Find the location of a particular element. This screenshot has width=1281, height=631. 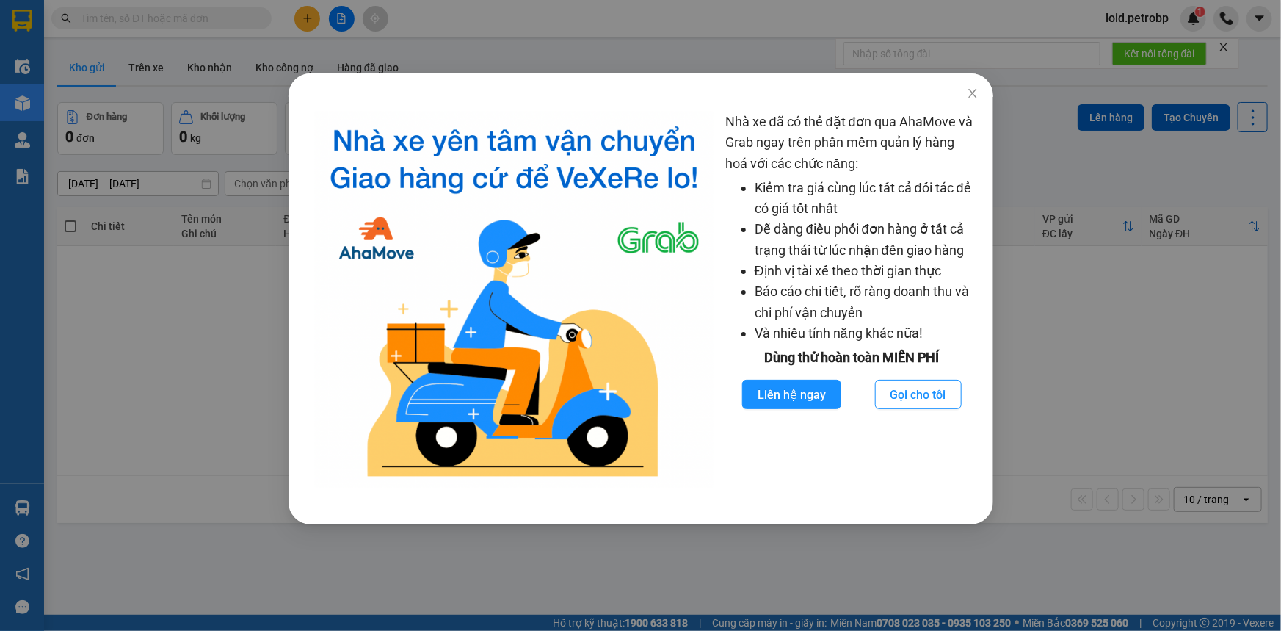

span: Gọi cho tôi is located at coordinates (918, 394).